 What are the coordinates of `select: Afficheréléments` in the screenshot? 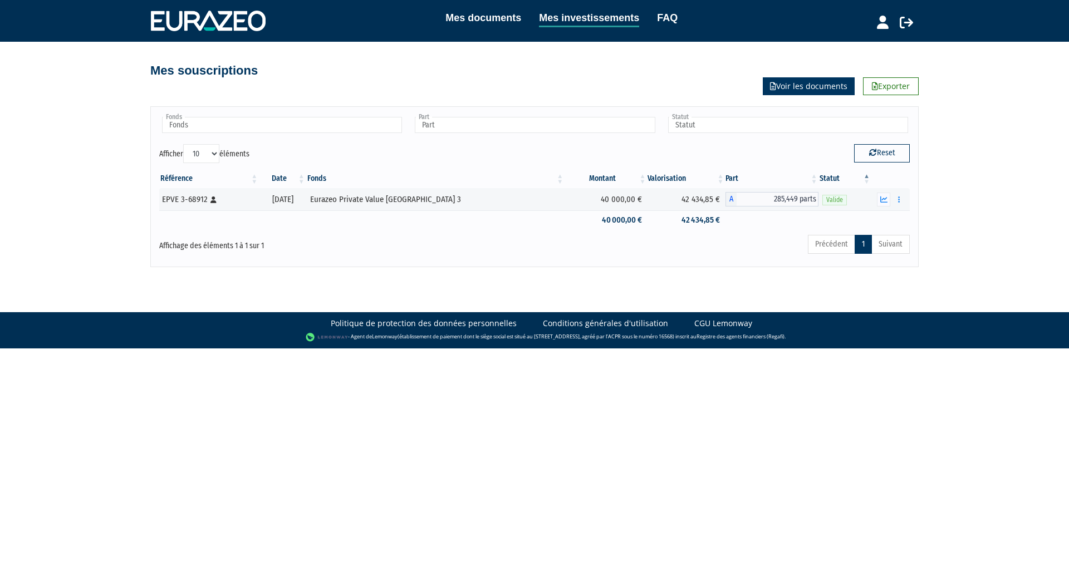 It's located at (201, 154).